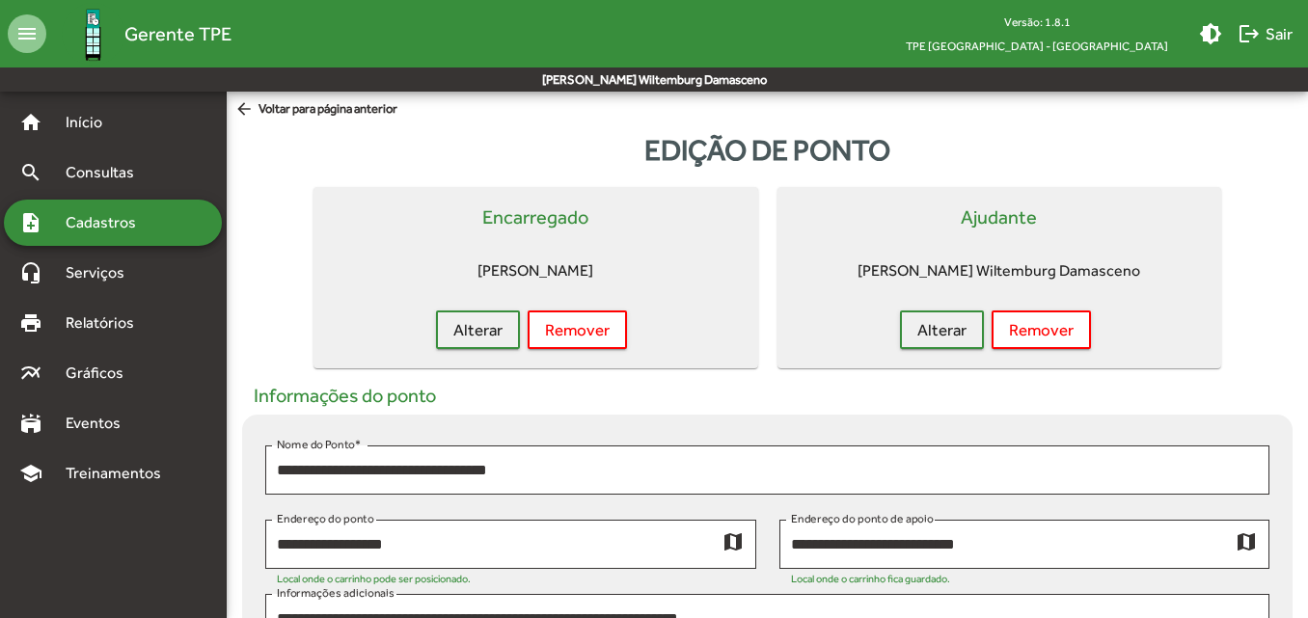 This screenshot has height=618, width=1308. I want to click on mat-icon: menu, so click(27, 34).